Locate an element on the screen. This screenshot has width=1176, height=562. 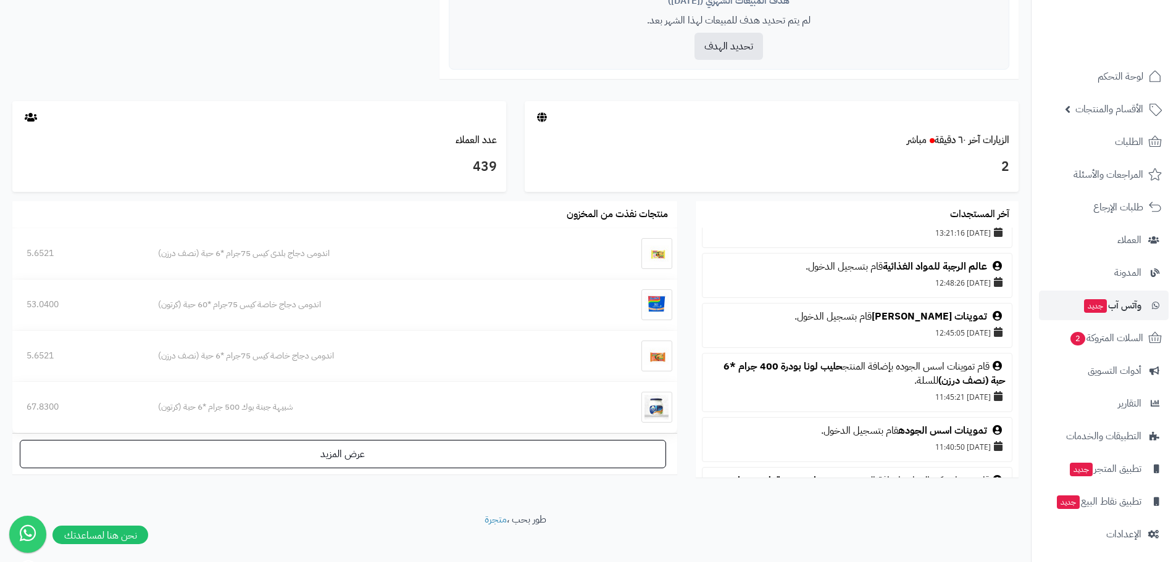
span: السلات المتروكة is located at coordinates (1106, 338).